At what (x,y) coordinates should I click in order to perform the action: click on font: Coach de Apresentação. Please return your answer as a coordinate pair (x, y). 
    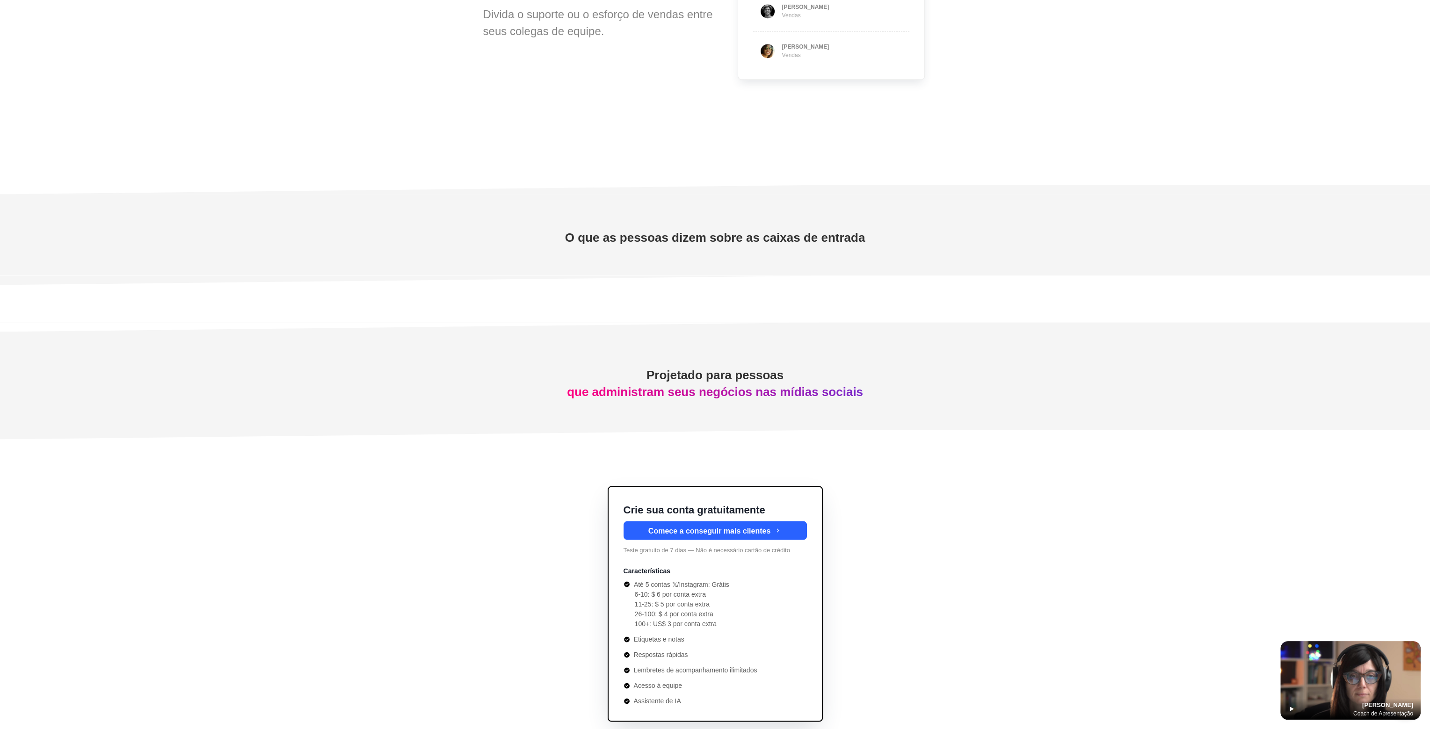
    Looking at the image, I should click on (1383, 714).